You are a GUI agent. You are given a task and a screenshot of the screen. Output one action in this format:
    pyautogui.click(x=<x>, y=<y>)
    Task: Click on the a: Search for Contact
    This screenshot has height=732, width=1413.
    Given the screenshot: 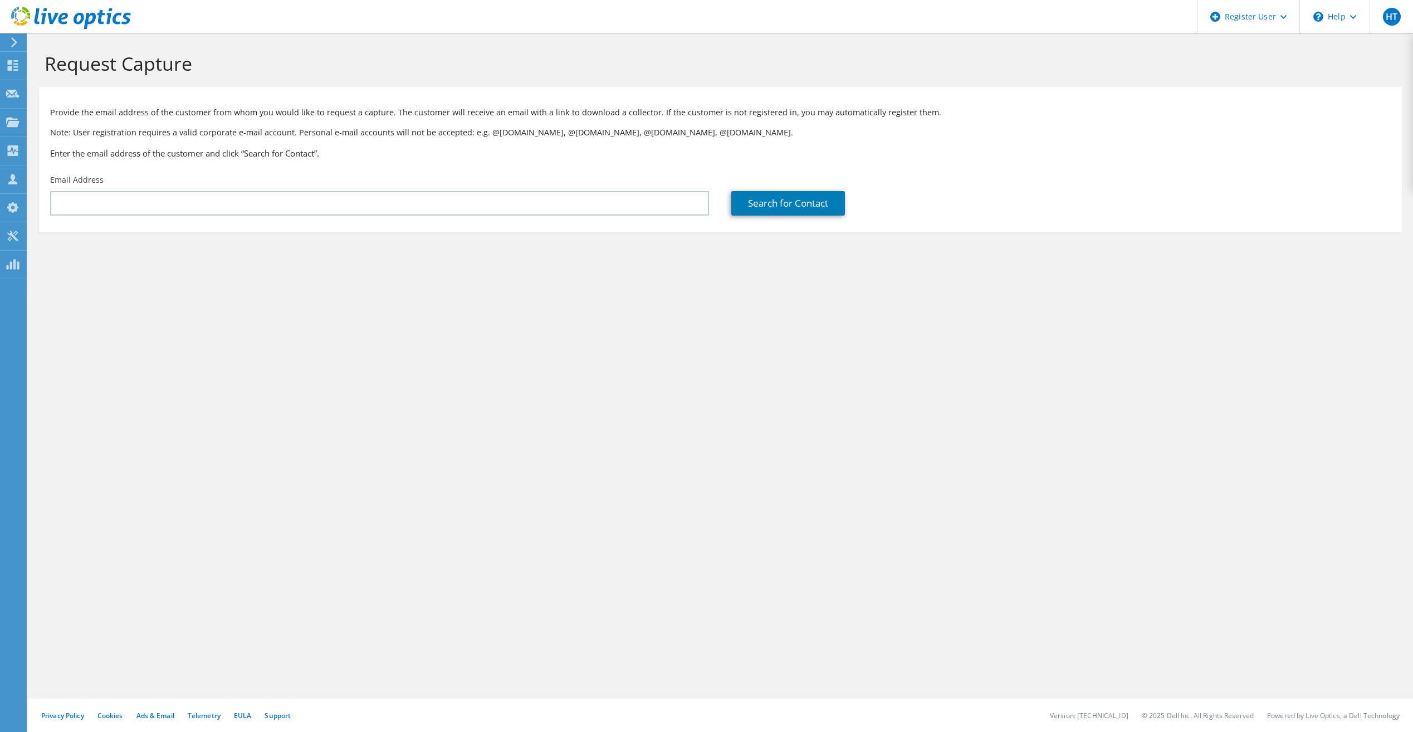 What is the action you would take?
    pyautogui.click(x=788, y=203)
    